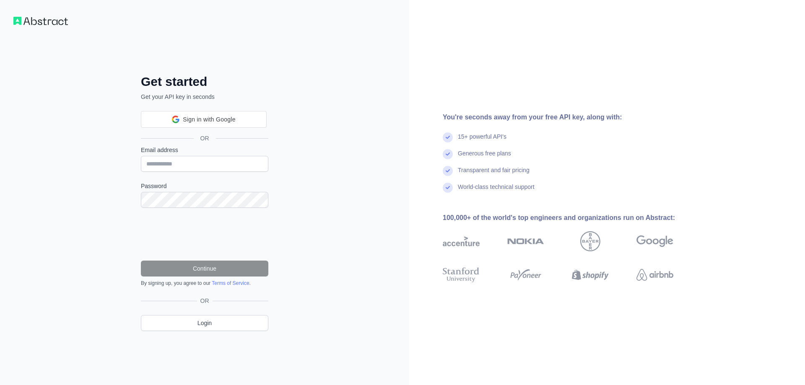 The image size is (805, 385). Describe the element at coordinates (461, 275) in the screenshot. I see `img: stanford university` at that location.